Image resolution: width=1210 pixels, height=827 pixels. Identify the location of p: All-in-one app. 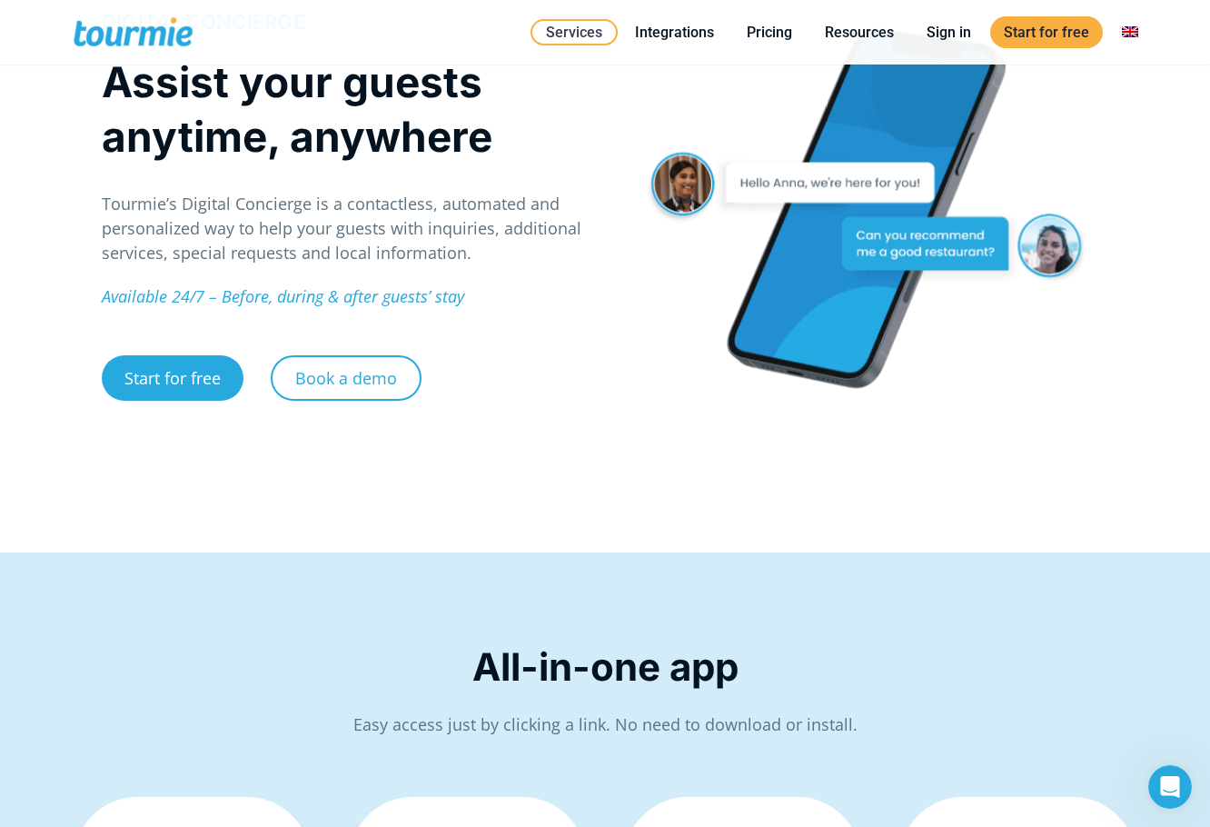
(605, 667).